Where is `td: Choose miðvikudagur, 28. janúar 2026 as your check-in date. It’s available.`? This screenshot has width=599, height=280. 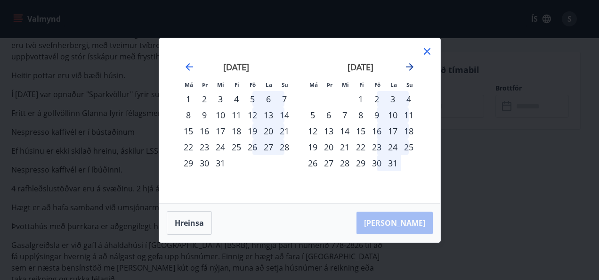 td: Choose miðvikudagur, 28. janúar 2026 as your check-in date. It’s available. is located at coordinates (345, 163).